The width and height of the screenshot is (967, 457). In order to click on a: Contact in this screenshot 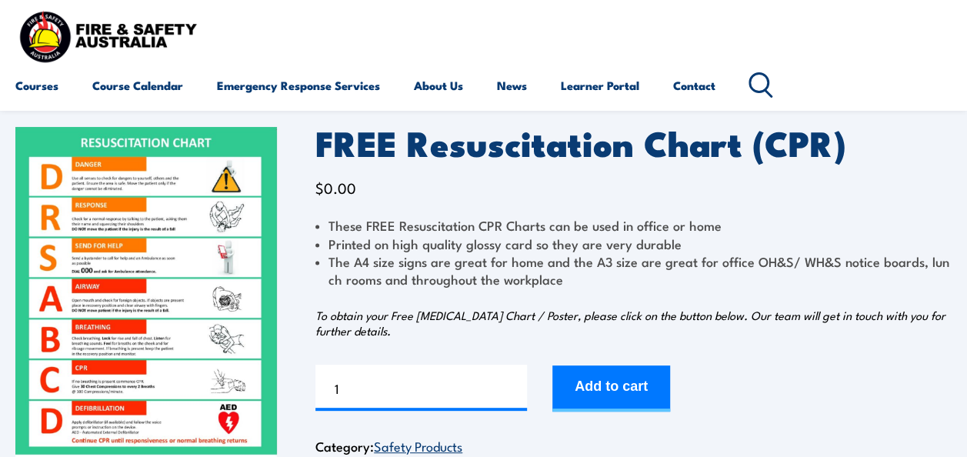, I will do `click(694, 85)`.